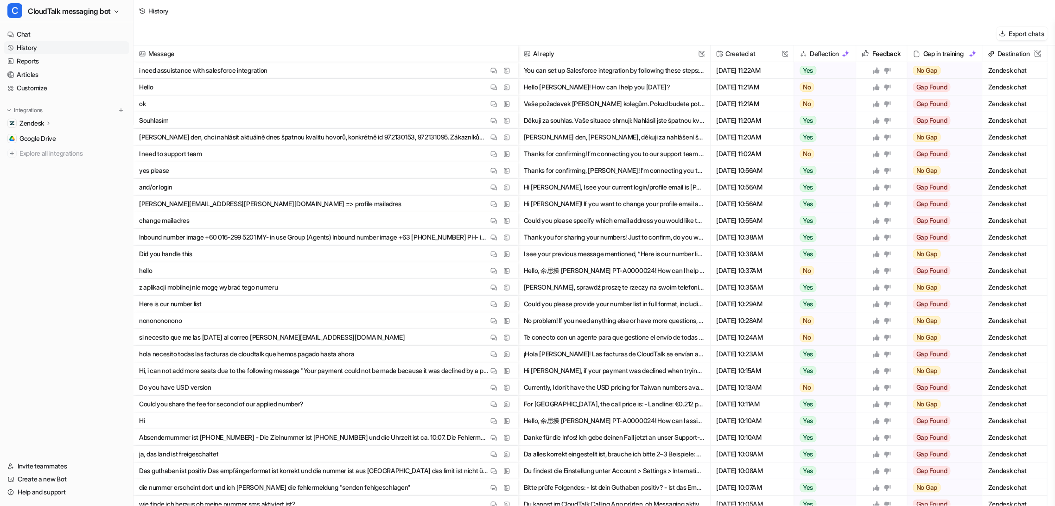 The image size is (1055, 506). I want to click on span: C, so click(15, 11).